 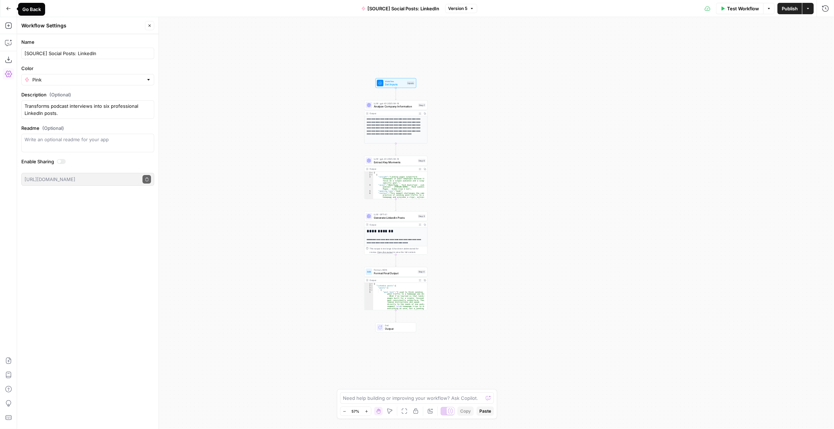 What do you see at coordinates (395, 316) in the screenshot?
I see `g: Edge from step_4 to end` at bounding box center [395, 316].